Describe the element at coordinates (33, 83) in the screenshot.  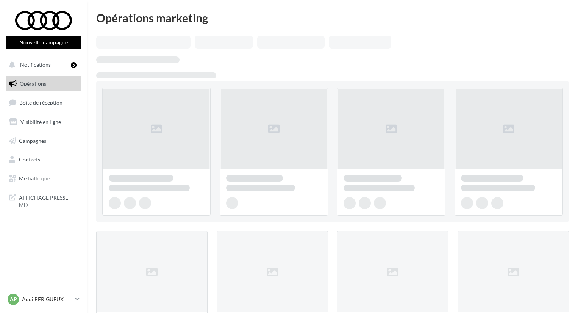
I see `span: Opérations` at that location.